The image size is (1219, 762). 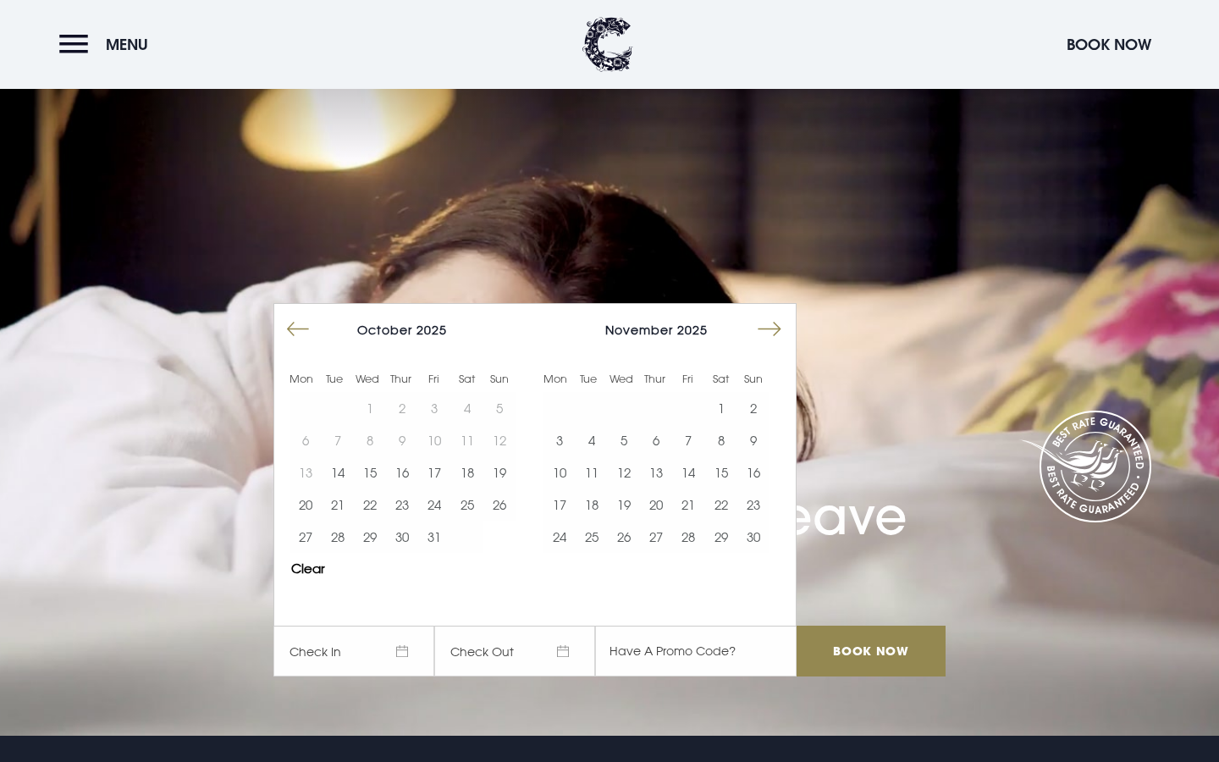 What do you see at coordinates (467, 472) in the screenshot?
I see `td: Choose Saturday, October 18, 2025 as your start date.` at bounding box center [467, 472].